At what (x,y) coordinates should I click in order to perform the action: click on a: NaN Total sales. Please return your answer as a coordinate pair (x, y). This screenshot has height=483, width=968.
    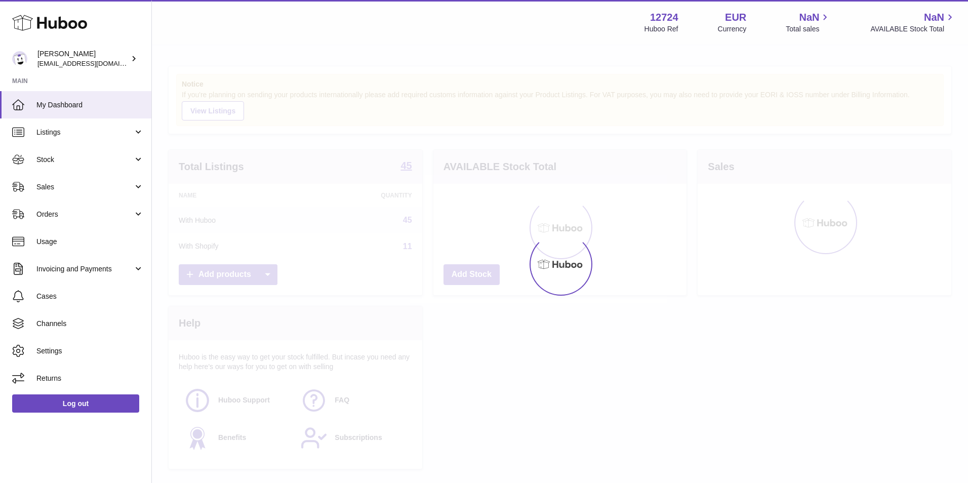
    Looking at the image, I should click on (808, 22).